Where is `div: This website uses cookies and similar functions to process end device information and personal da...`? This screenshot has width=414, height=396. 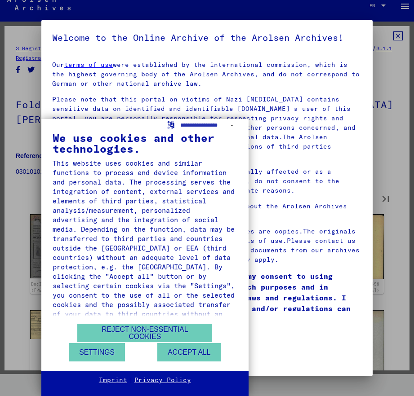 div: This website uses cookies and similar functions to process end device information and personal da... is located at coordinates (145, 244).